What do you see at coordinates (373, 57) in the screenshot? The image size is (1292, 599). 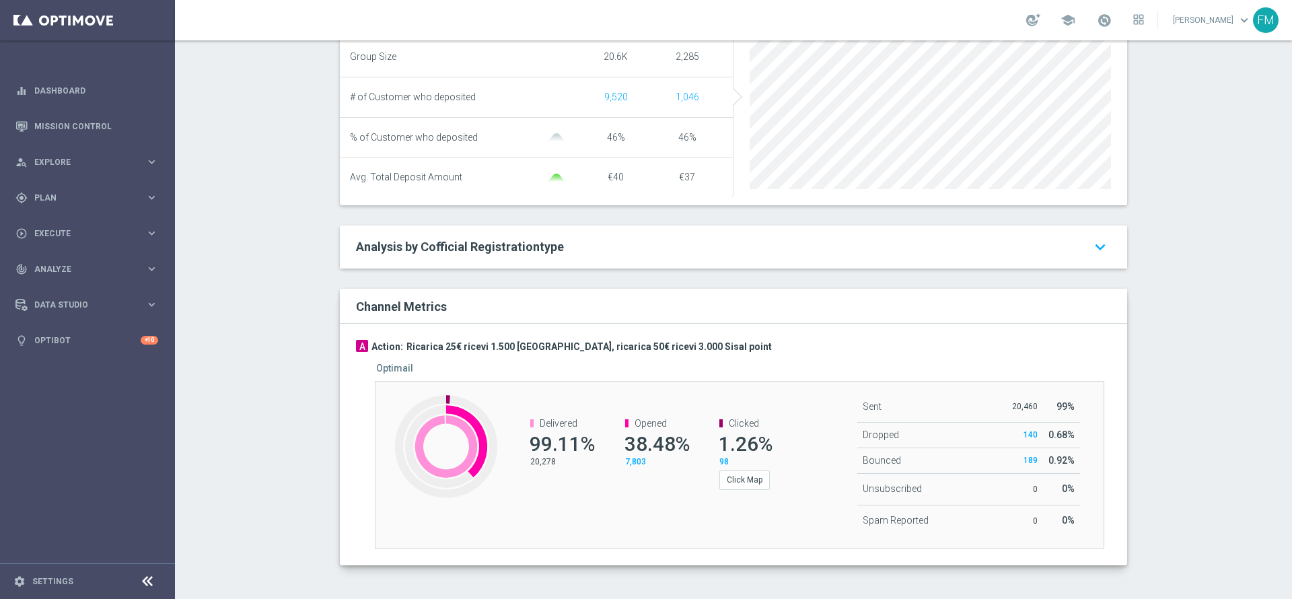 I see `span: Group Size` at bounding box center [373, 57].